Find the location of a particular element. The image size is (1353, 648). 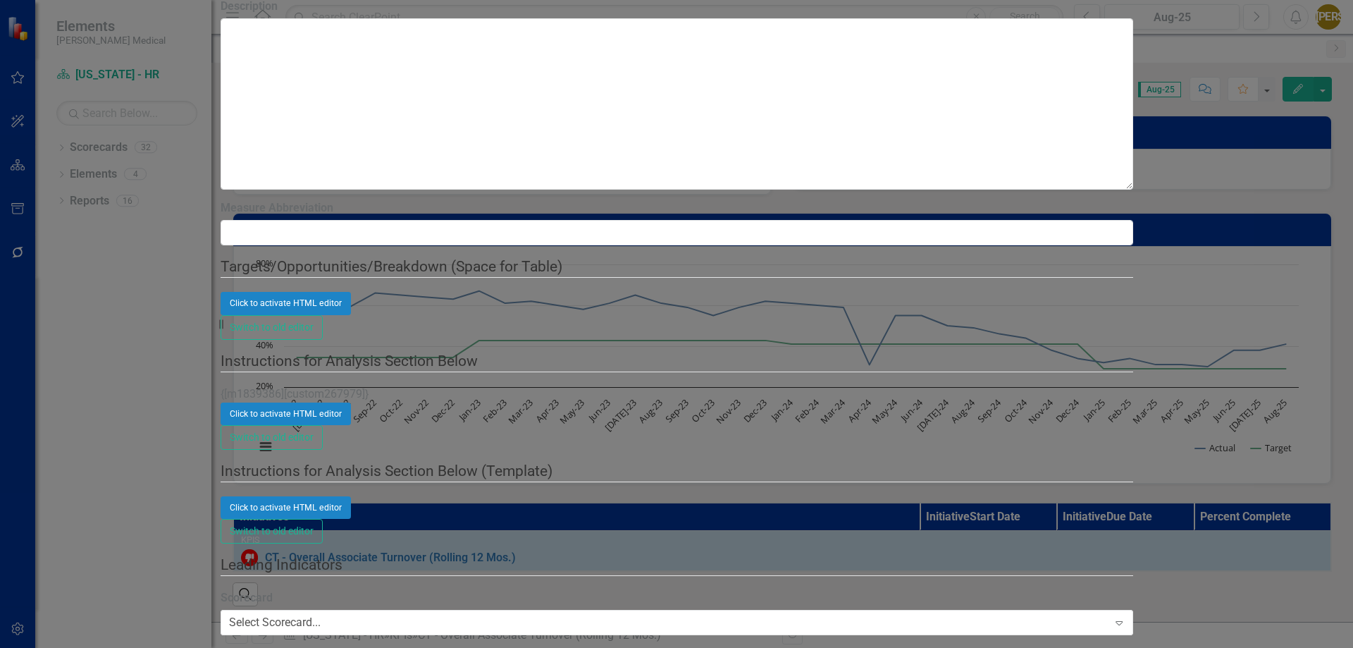

legend: Leading Indicators is located at coordinates (677, 565).